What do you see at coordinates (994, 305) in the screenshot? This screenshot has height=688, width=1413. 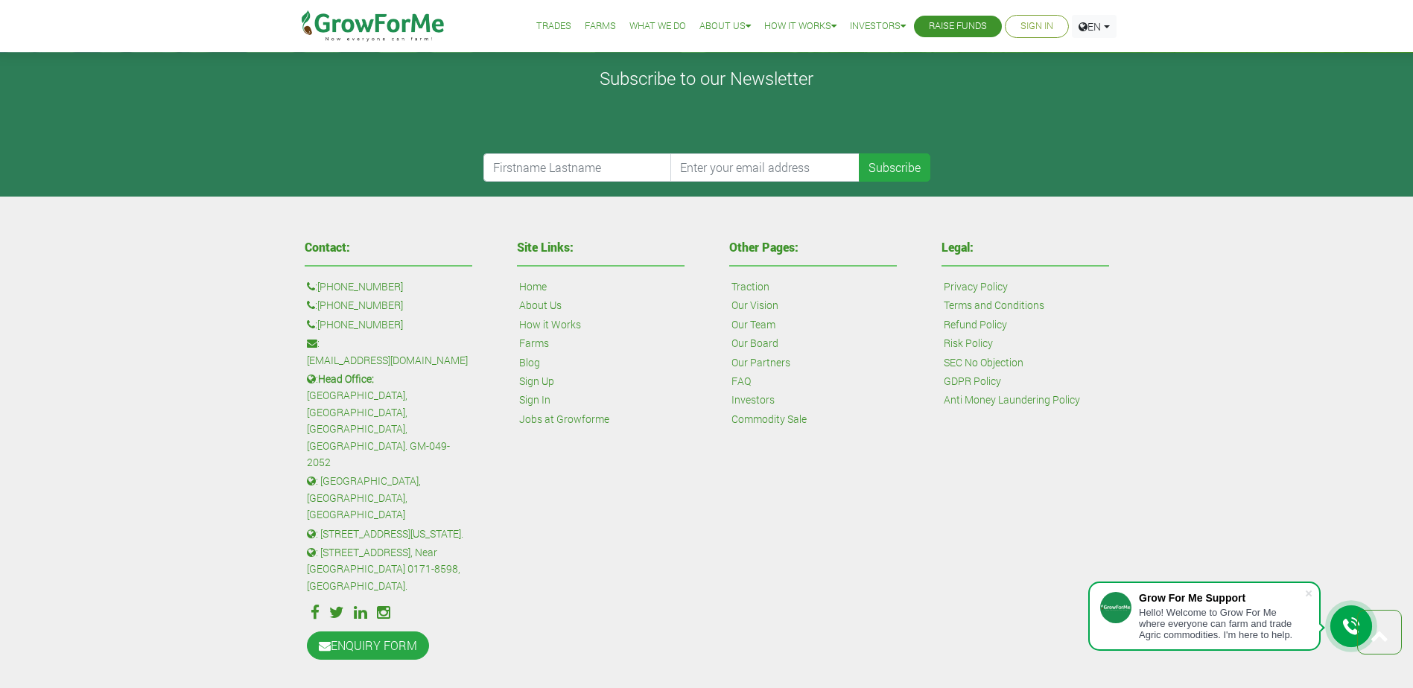 I see `a: Terms and Conditions` at bounding box center [994, 305].